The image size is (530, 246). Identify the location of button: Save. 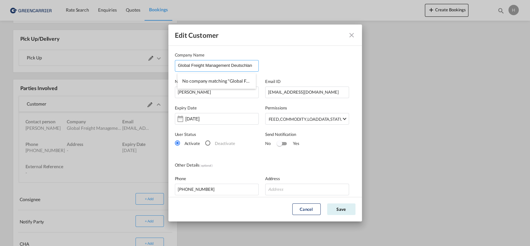
(341, 209).